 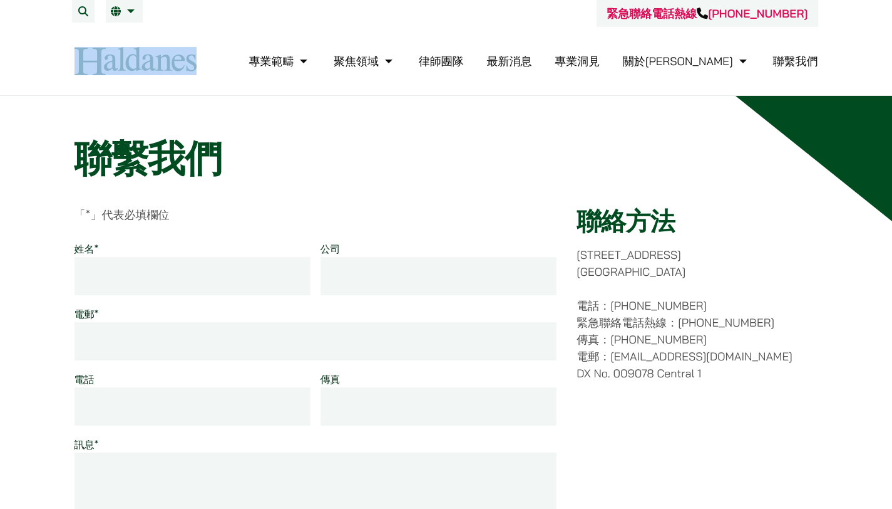 I want to click on a: 最新消息, so click(x=509, y=61).